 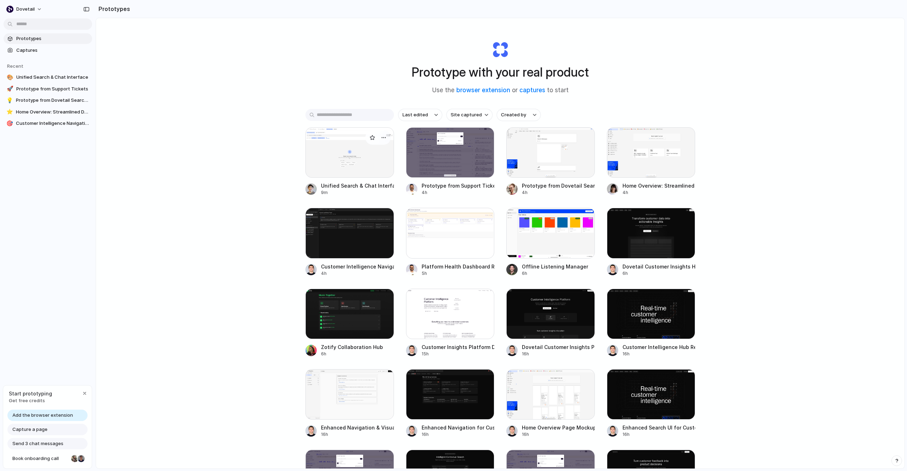 I want to click on a: Zotify Collaboration HubZotify Collaboration Hub6h, so click(x=350, y=323).